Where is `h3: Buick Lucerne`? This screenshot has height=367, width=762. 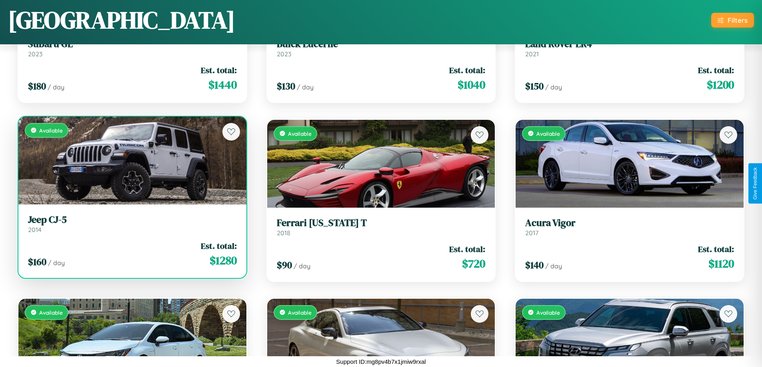
h3: Buick Lucerne is located at coordinates (381, 44).